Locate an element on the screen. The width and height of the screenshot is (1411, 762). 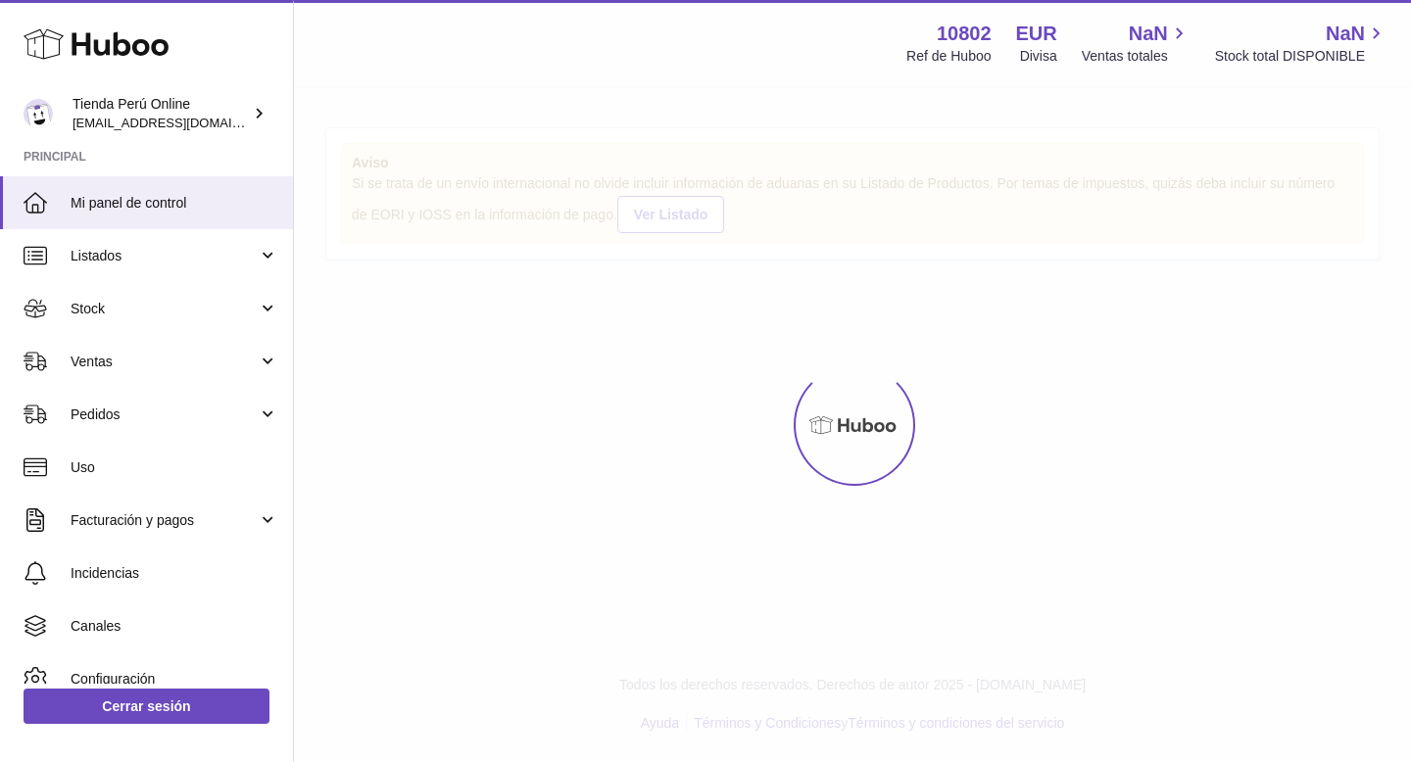
span: Stock total DISPONIBLE is located at coordinates (1301, 56).